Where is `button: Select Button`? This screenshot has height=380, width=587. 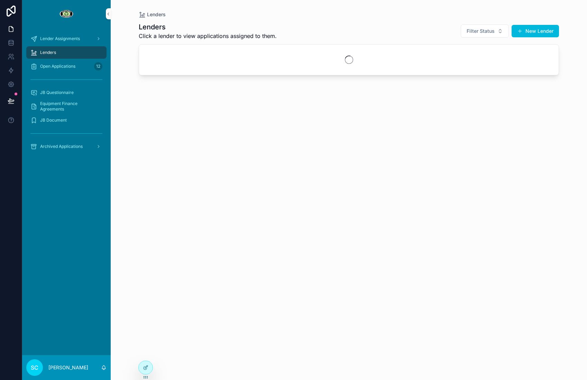
button: Select Button is located at coordinates (485, 31).